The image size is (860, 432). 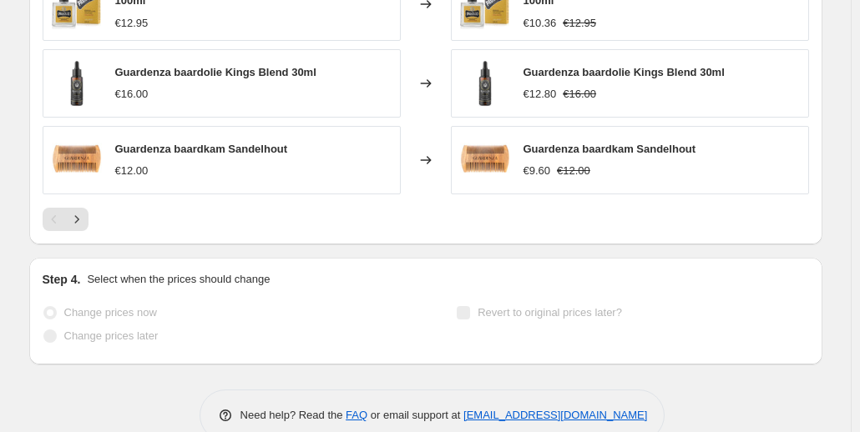 What do you see at coordinates (62, 280) in the screenshot?
I see `h2: Step 4.` at bounding box center [62, 280].